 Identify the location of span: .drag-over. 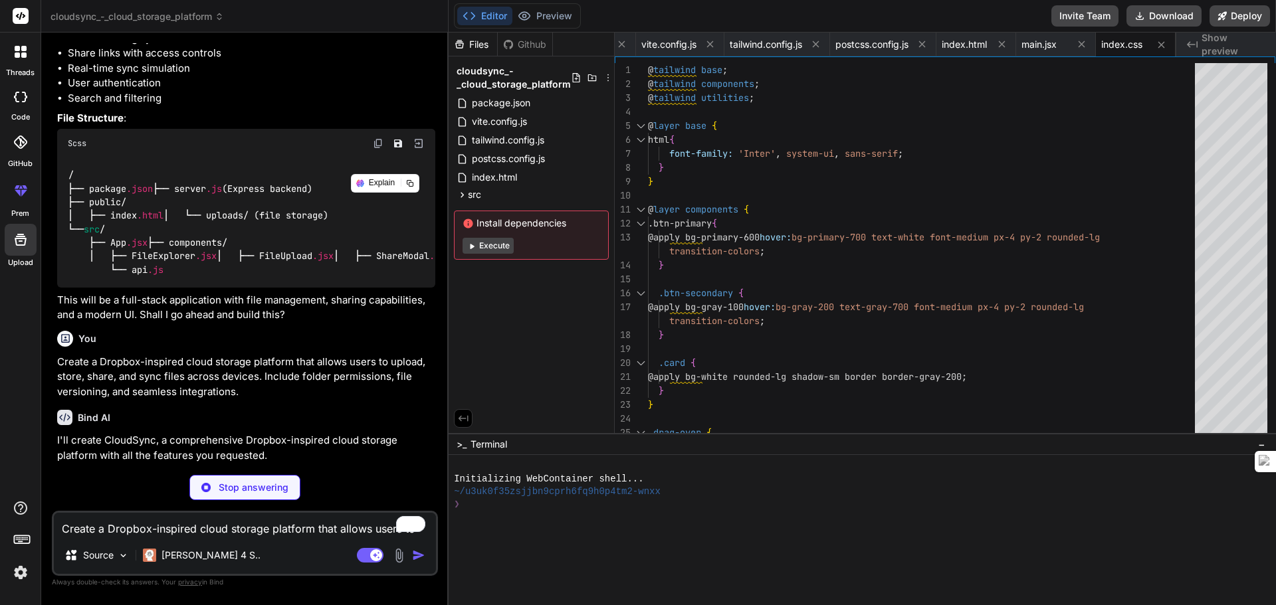
(674, 432).